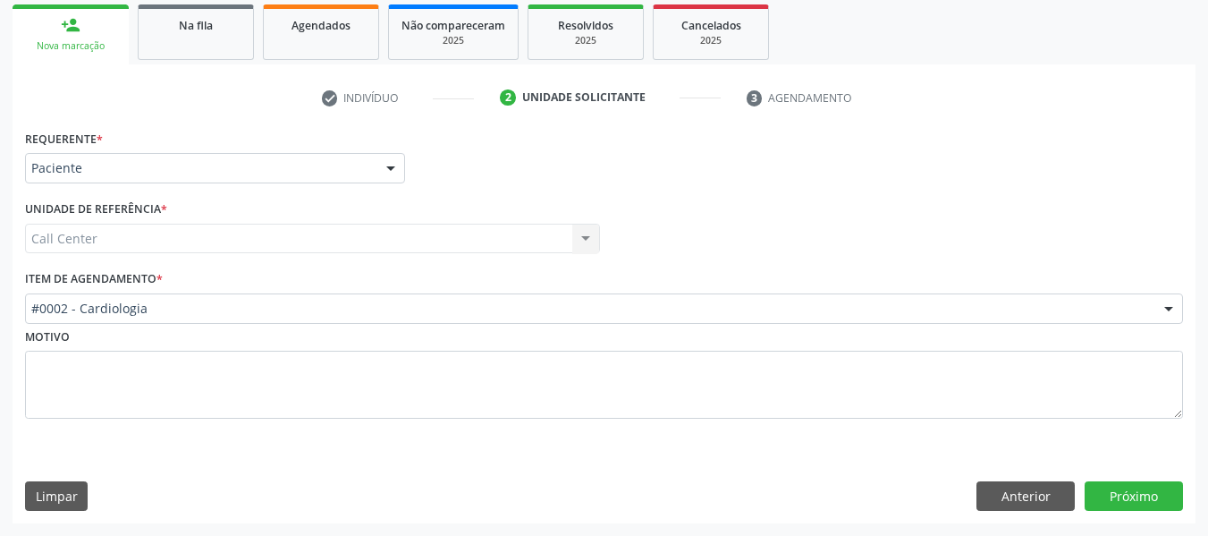  What do you see at coordinates (71, 25) in the screenshot?
I see `div: person_add` at bounding box center [71, 25].